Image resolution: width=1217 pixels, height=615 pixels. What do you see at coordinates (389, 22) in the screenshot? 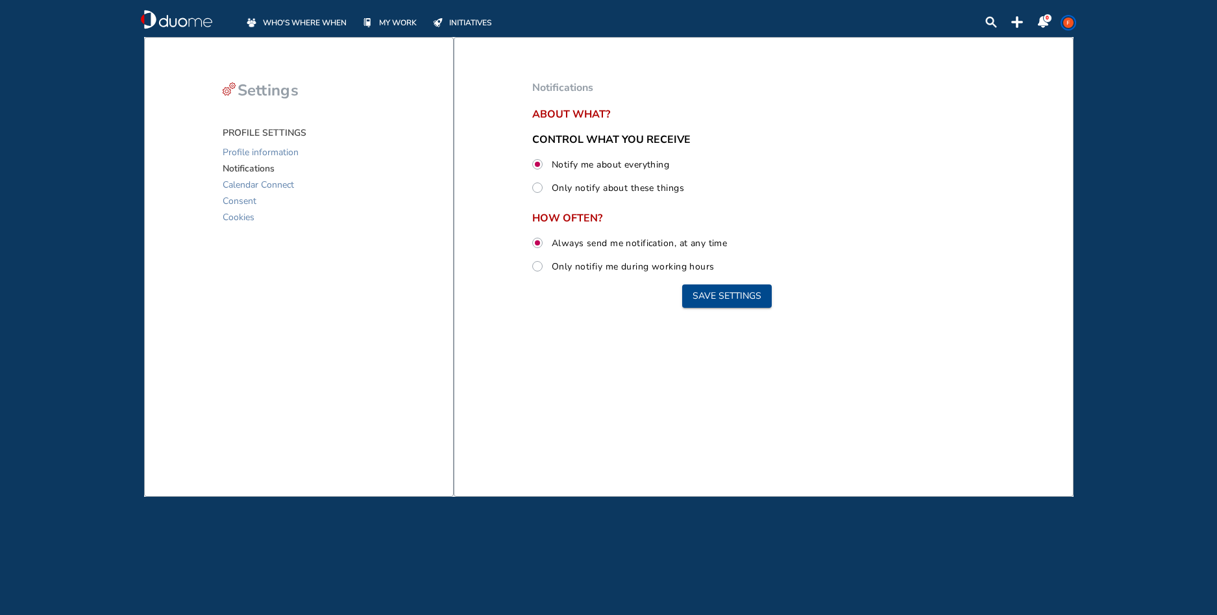
I see `a: MY WORK` at bounding box center [389, 22].